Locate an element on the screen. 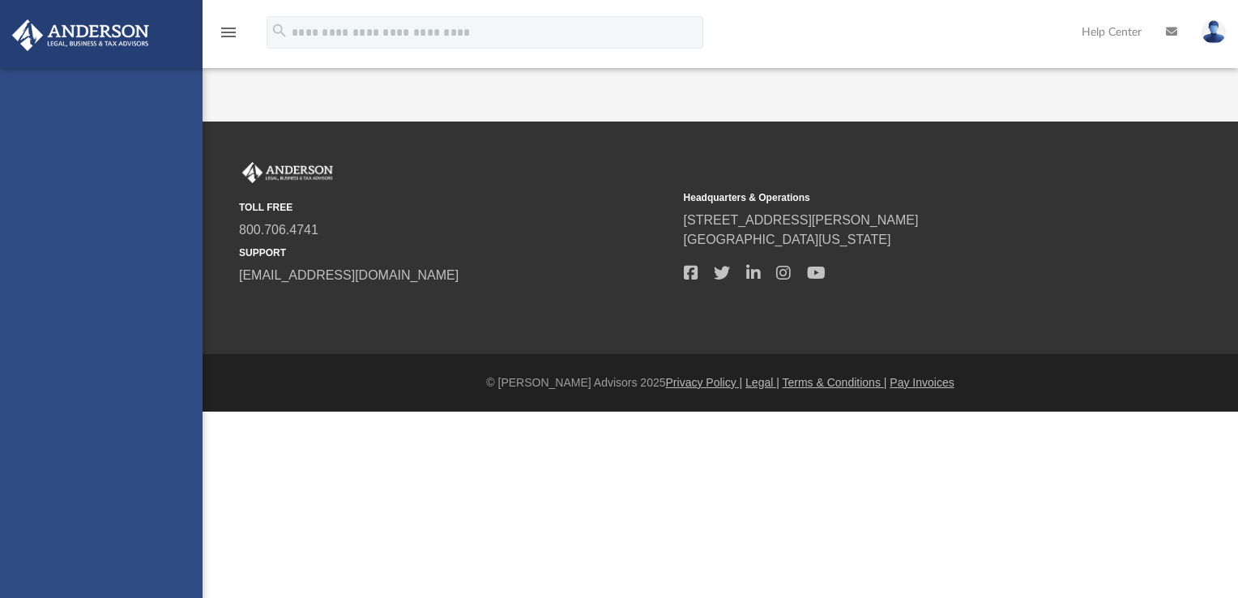 This screenshot has height=598, width=1238. a: menu is located at coordinates (228, 36).